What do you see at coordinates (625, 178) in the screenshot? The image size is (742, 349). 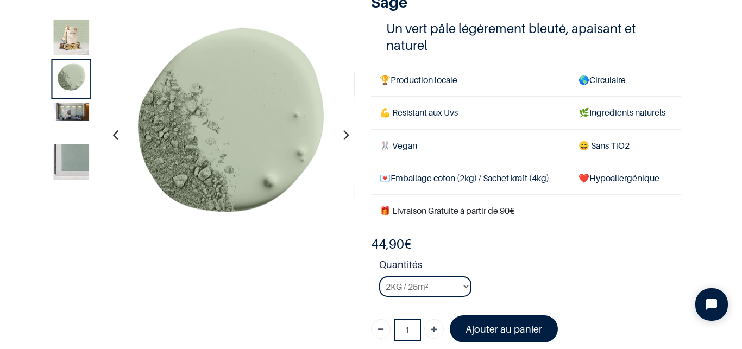 I see `td: ❤️Hypoallergénique` at bounding box center [625, 178].